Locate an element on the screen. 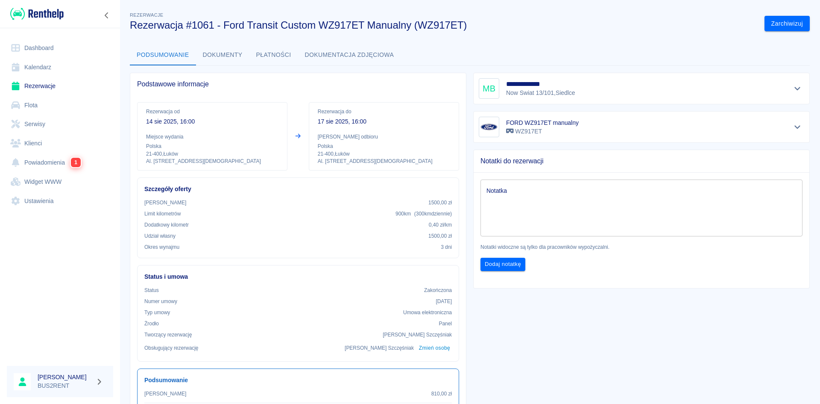 Image resolution: width=820 pixels, height=404 pixels. div: MB is located at coordinates (489, 88).